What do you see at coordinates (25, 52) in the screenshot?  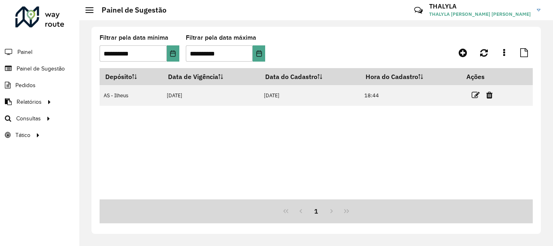 I see `span: Painel` at bounding box center [25, 52].